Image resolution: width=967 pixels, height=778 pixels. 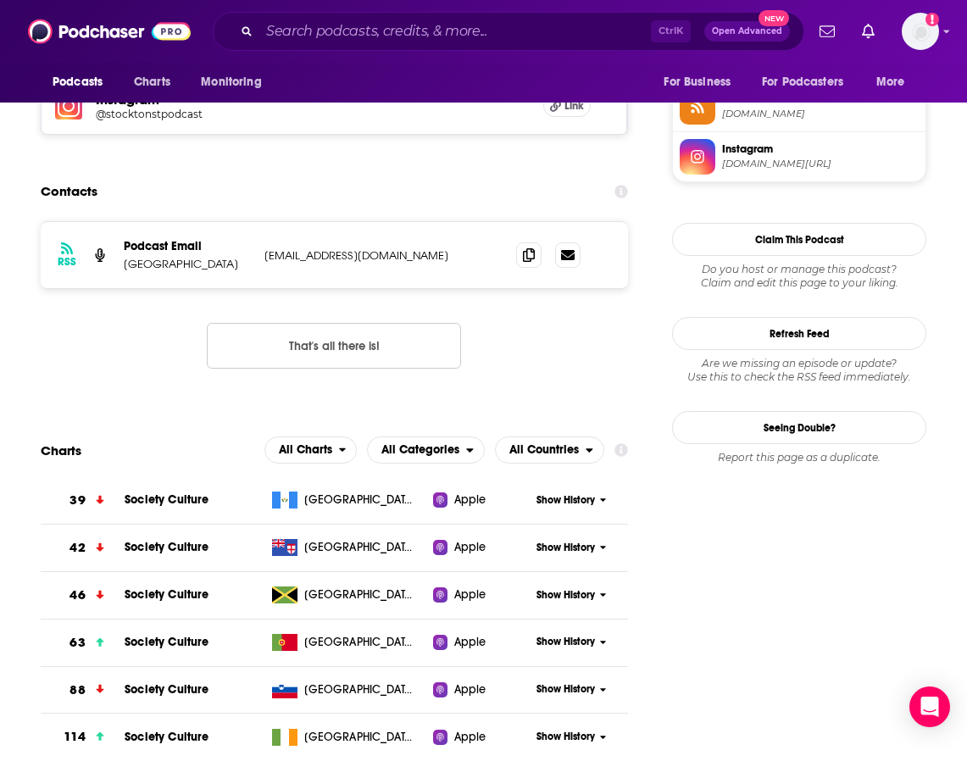 What do you see at coordinates (359, 690) in the screenshot?
I see `span: Slovenia` at bounding box center [359, 690].